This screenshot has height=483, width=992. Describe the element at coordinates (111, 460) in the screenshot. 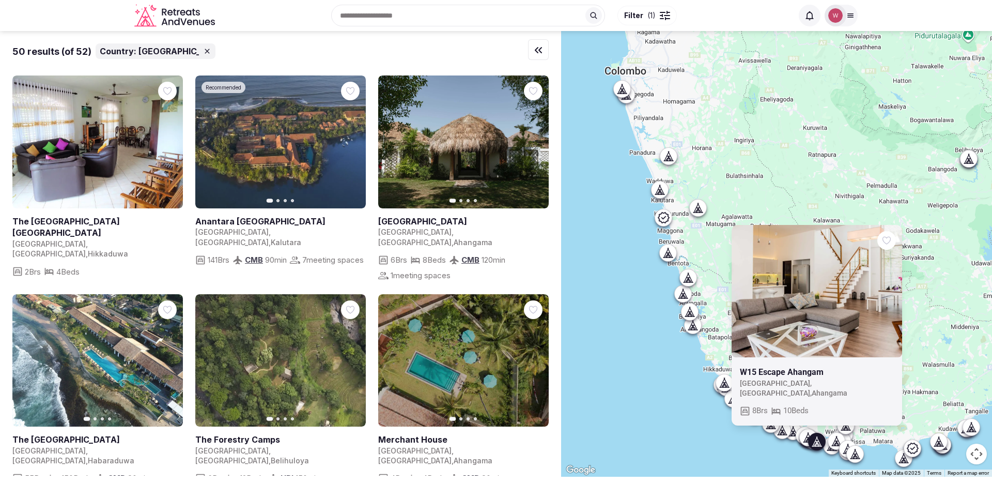

I see `span: Habaraduwa` at that location.